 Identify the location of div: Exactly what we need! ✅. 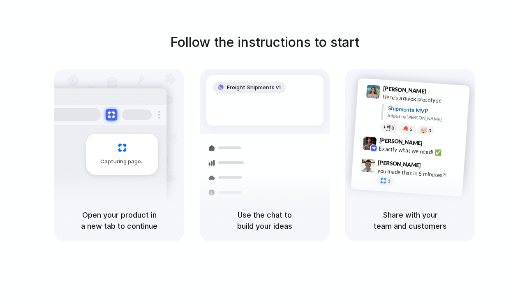
(420, 151).